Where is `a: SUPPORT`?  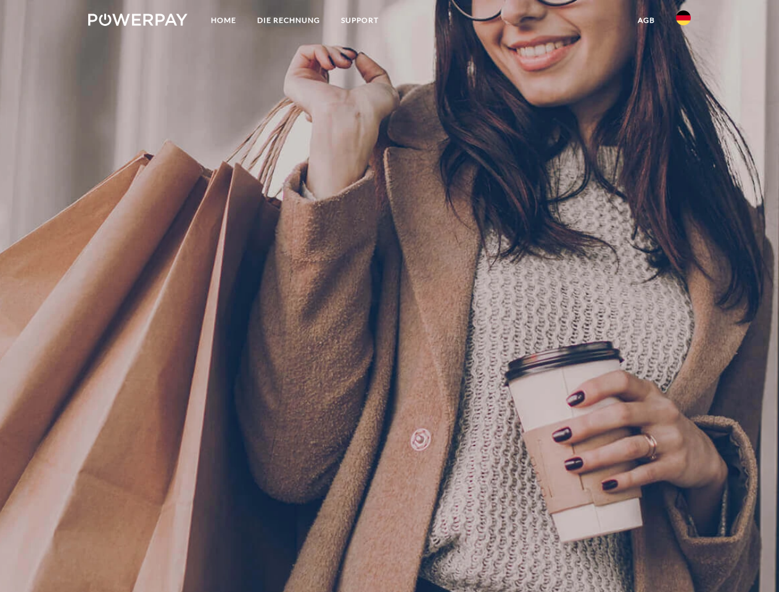
a: SUPPORT is located at coordinates (360, 20).